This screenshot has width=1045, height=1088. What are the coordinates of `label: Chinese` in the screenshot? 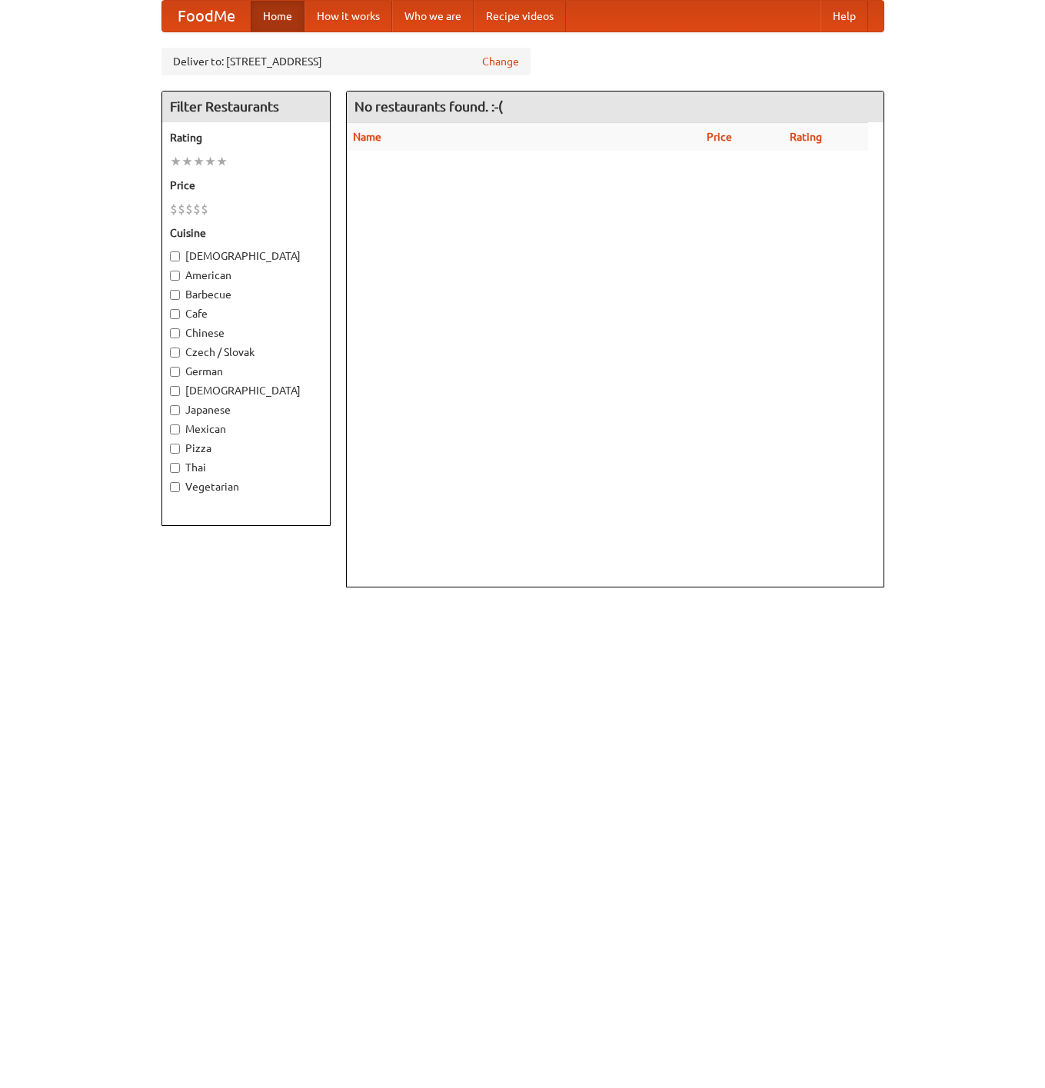 It's located at (246, 333).